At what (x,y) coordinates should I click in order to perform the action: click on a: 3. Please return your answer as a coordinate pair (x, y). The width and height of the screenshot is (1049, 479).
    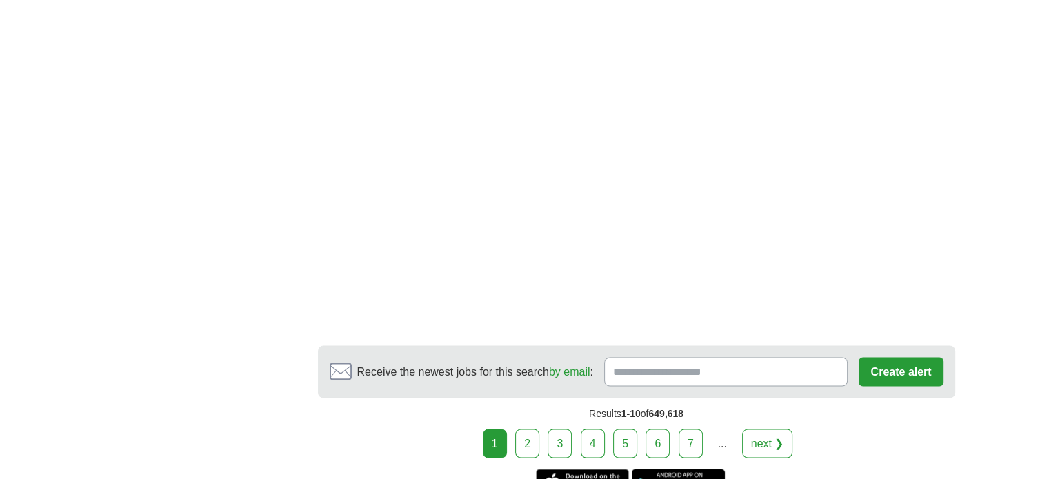
    Looking at the image, I should click on (559, 444).